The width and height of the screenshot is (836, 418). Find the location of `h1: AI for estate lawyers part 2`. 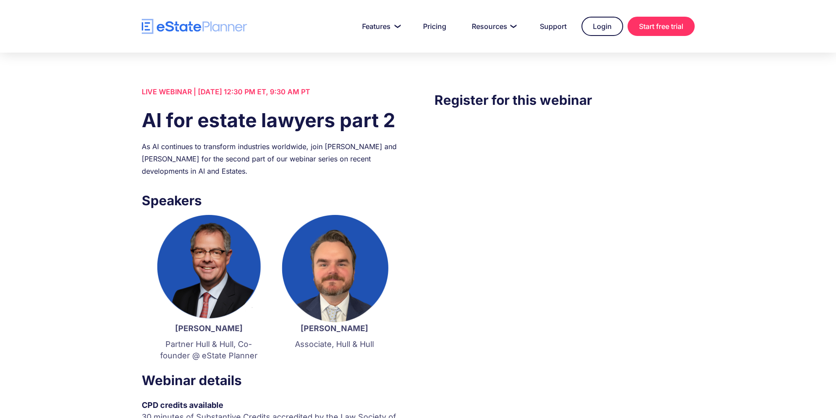

h1: AI for estate lawyers part 2 is located at coordinates (272, 120).